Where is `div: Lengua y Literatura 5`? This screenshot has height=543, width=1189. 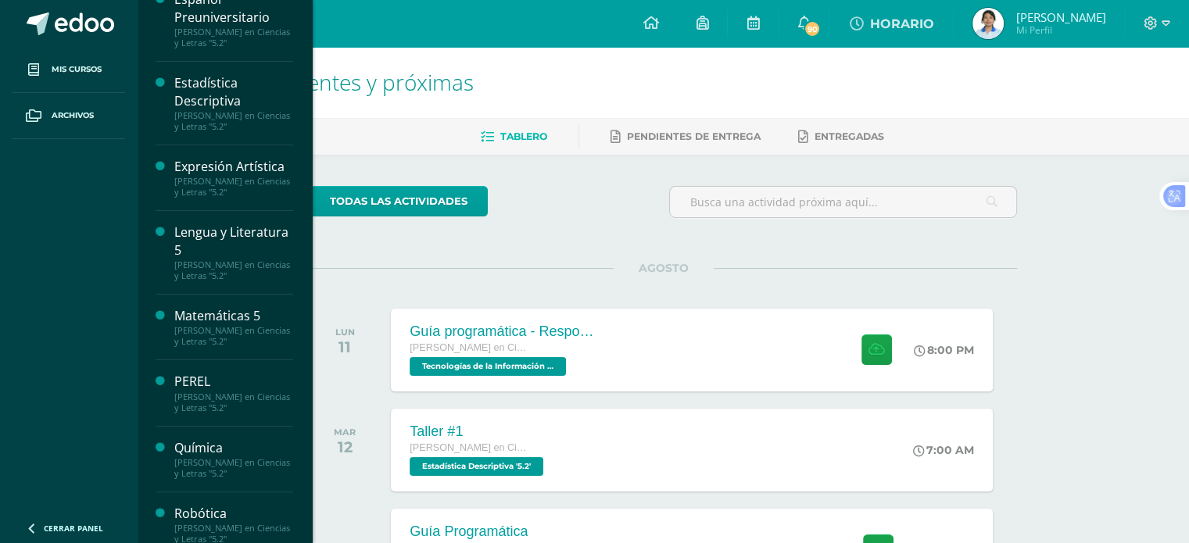 div: Lengua y Literatura 5 is located at coordinates (234, 242).